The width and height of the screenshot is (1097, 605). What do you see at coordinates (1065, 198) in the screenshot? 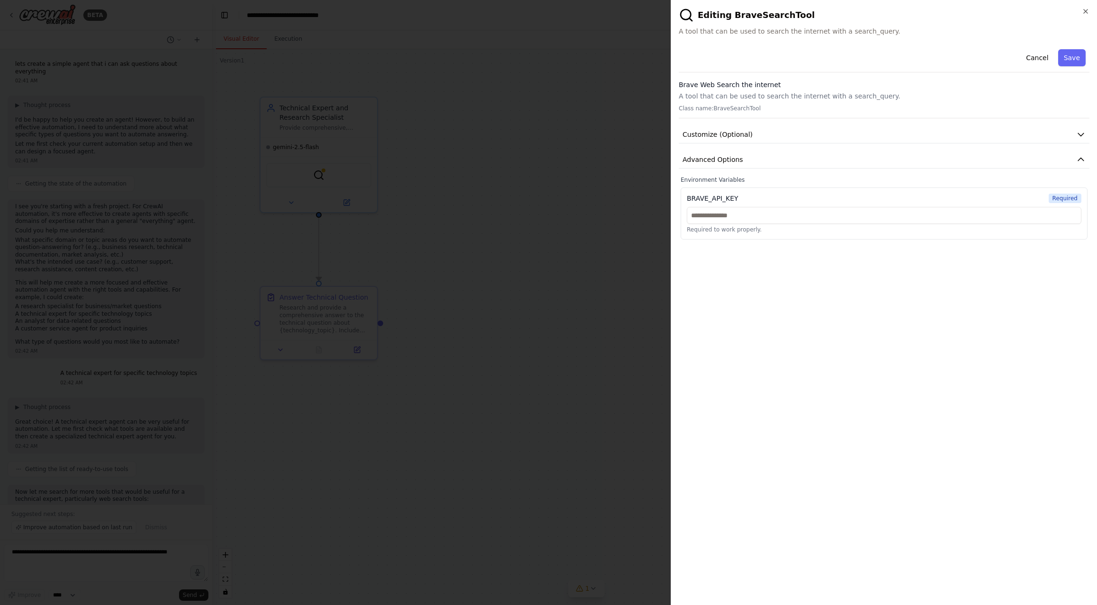
I see `span: Required` at bounding box center [1065, 198].